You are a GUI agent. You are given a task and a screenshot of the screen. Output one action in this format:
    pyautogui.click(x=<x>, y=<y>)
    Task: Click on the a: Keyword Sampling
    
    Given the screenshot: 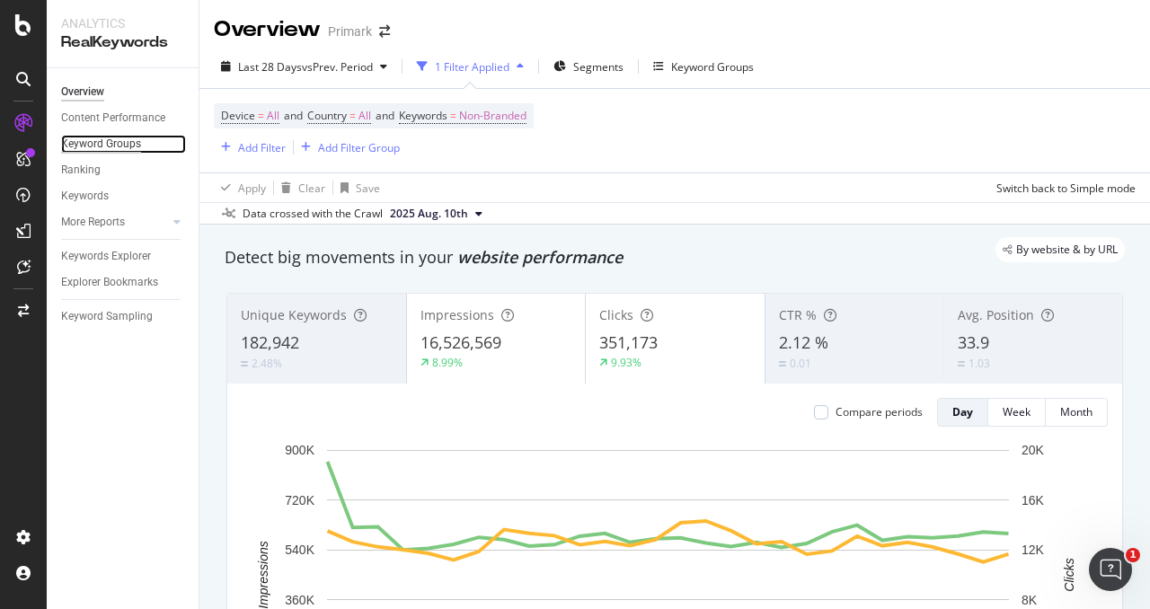 What is the action you would take?
    pyautogui.click(x=123, y=316)
    